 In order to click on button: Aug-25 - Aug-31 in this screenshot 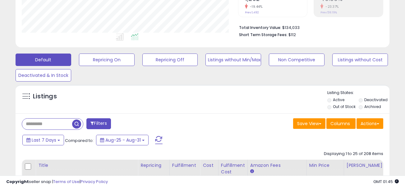, I will do `click(122, 140)`.